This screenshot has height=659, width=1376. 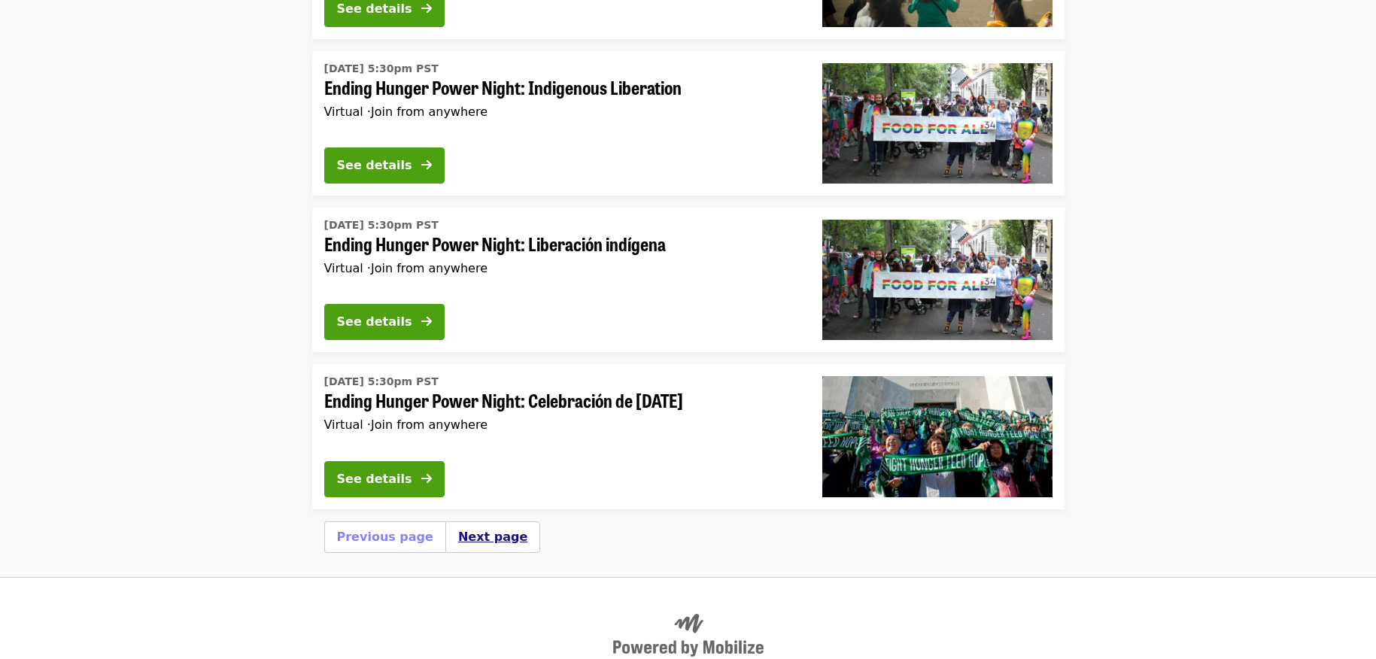 What do you see at coordinates (688, 636) in the screenshot?
I see `a: Powered by Mobilize` at bounding box center [688, 636].